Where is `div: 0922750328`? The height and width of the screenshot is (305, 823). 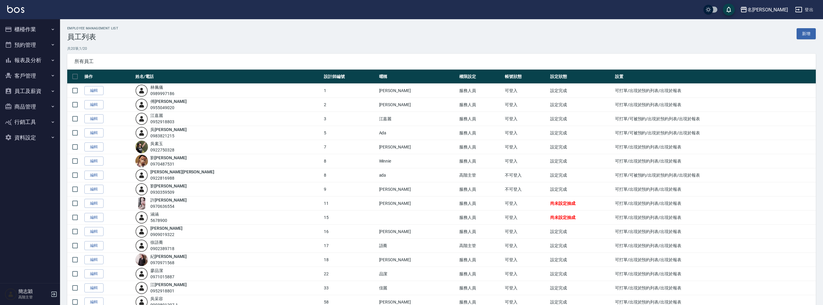
div: 0922750328 is located at coordinates (162, 150).